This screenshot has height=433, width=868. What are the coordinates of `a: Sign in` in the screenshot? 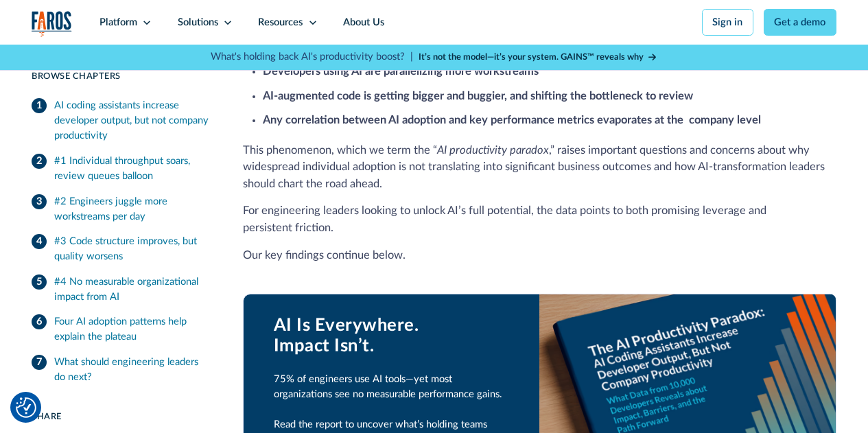 It's located at (727, 22).